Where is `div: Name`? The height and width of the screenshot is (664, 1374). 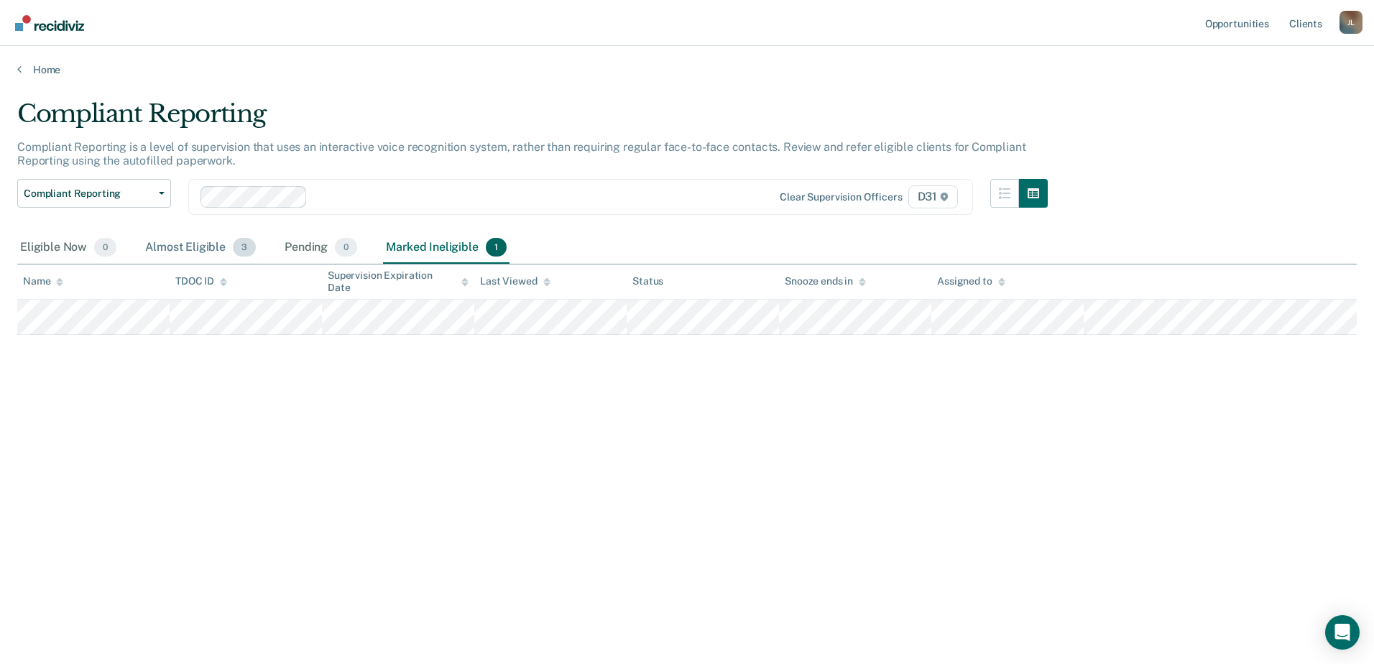 div: Name is located at coordinates (43, 281).